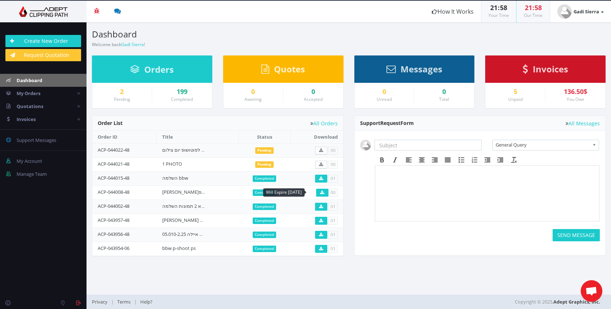 The height and width of the screenshot is (309, 611). I want to click on img: Adept Graphics, so click(43, 12).